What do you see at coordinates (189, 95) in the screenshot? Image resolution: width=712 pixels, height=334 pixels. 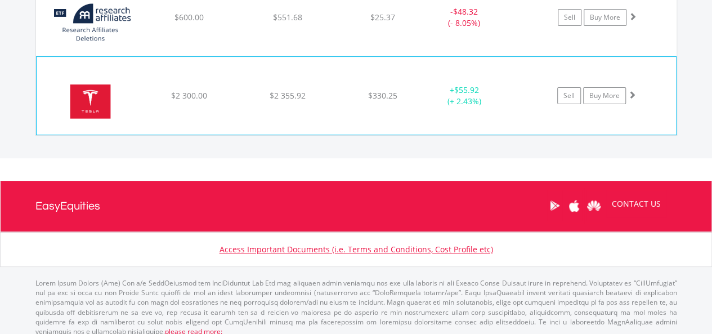 I see `span: $2 300.00` at bounding box center [189, 95].